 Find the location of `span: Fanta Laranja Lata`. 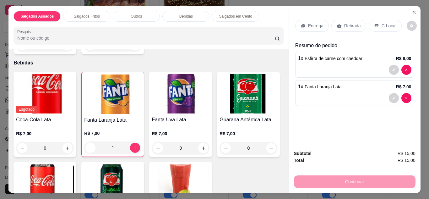

span: Fanta Laranja Lata is located at coordinates (323, 87).